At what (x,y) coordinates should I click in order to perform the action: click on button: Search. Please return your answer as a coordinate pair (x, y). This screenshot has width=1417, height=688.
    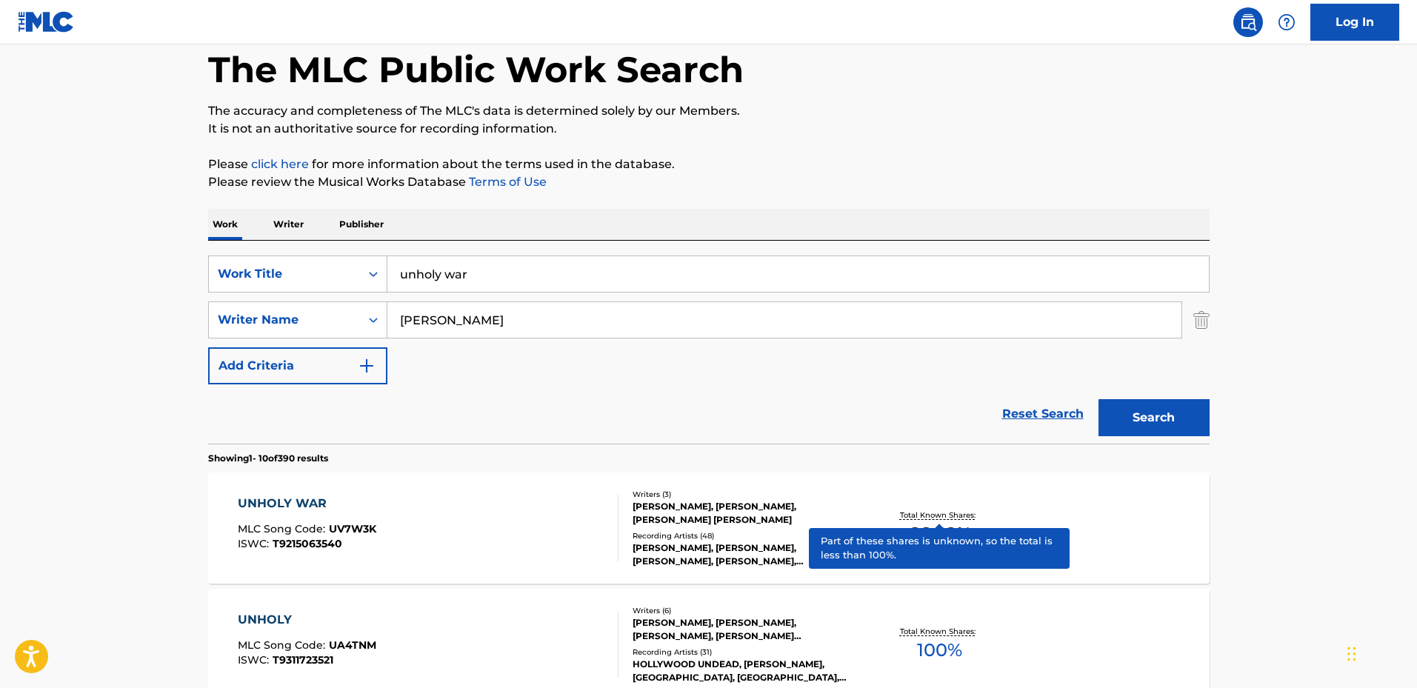
    Looking at the image, I should click on (1154, 418).